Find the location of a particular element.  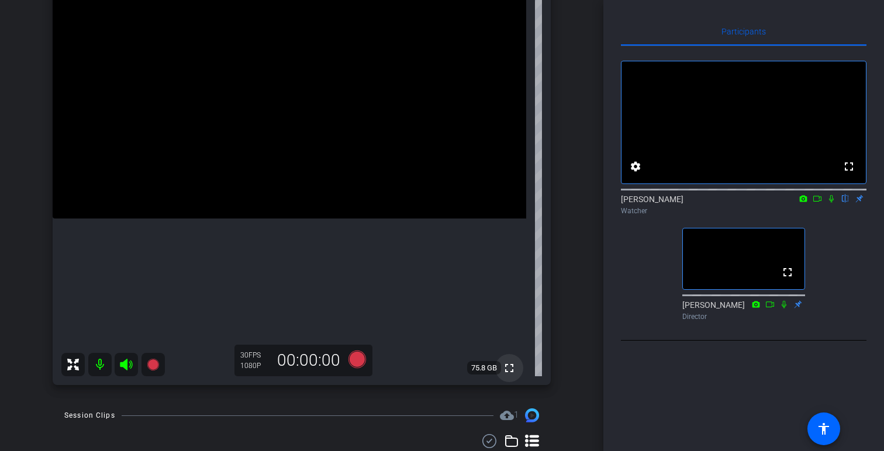

mat-icon: flip is located at coordinates (846, 198).